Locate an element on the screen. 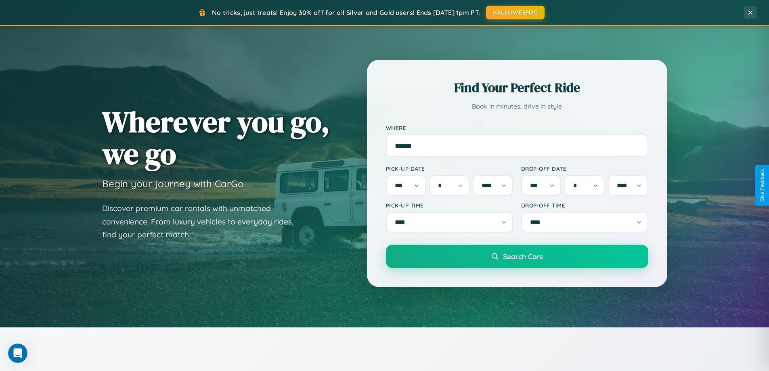  label: Pick-up Time is located at coordinates (449, 205).